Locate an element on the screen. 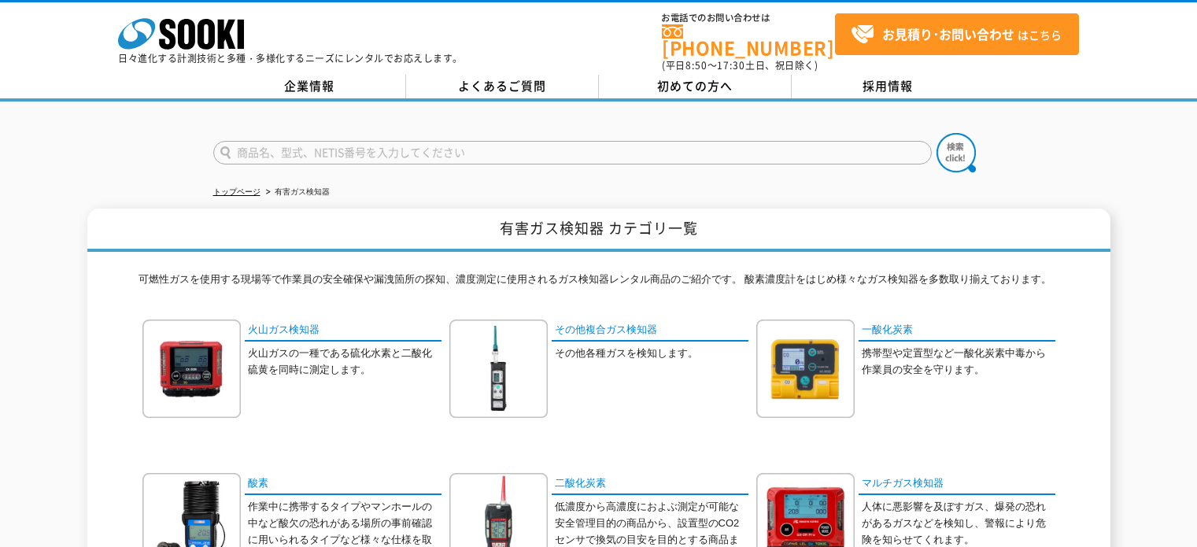 The width and height of the screenshot is (1197, 547). a: 企業情報 is located at coordinates (309, 87).